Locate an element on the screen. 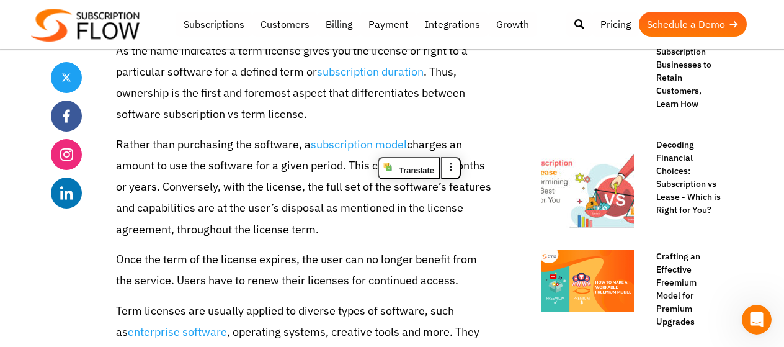 The height and width of the screenshot is (347, 784). a: Integrations is located at coordinates (452, 24).